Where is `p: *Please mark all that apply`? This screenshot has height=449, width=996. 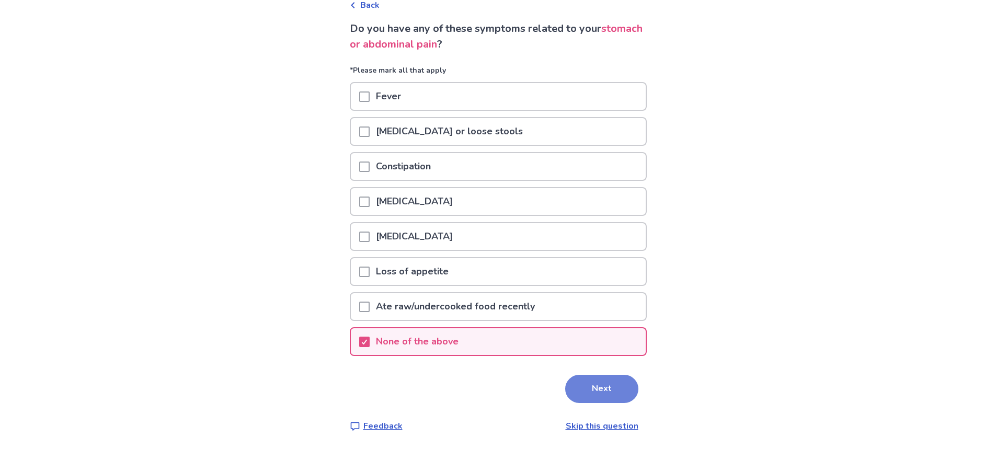
p: *Please mark all that apply is located at coordinates (498, 73).